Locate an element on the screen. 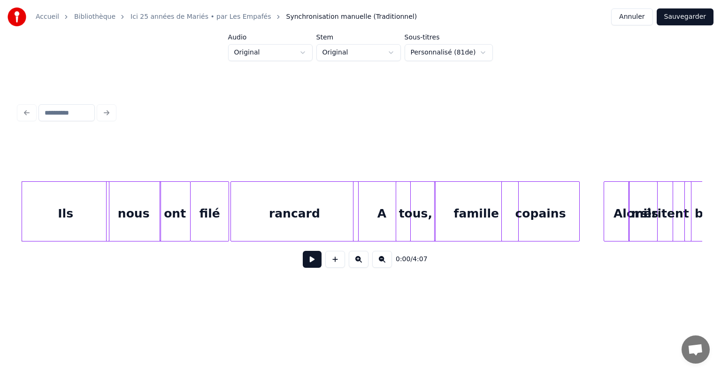 This screenshot has height=373, width=721. button: Sauvegarder is located at coordinates (685, 17).